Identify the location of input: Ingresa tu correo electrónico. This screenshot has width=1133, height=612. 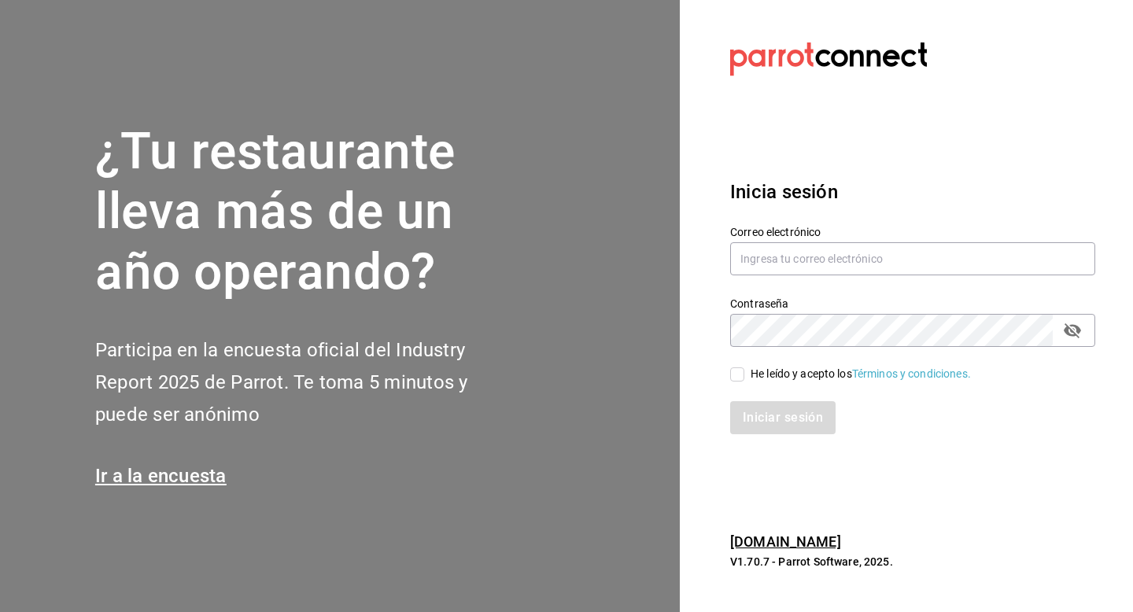
(913, 259).